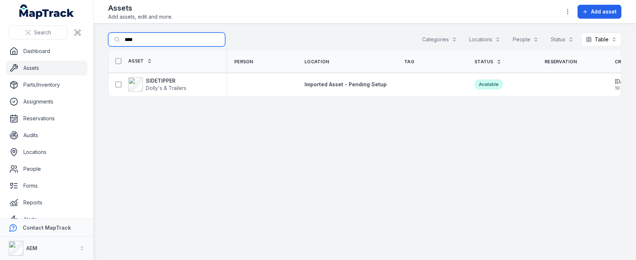 The width and height of the screenshot is (636, 260). I want to click on a: Imported Asset - Pending Setup, so click(345, 84).